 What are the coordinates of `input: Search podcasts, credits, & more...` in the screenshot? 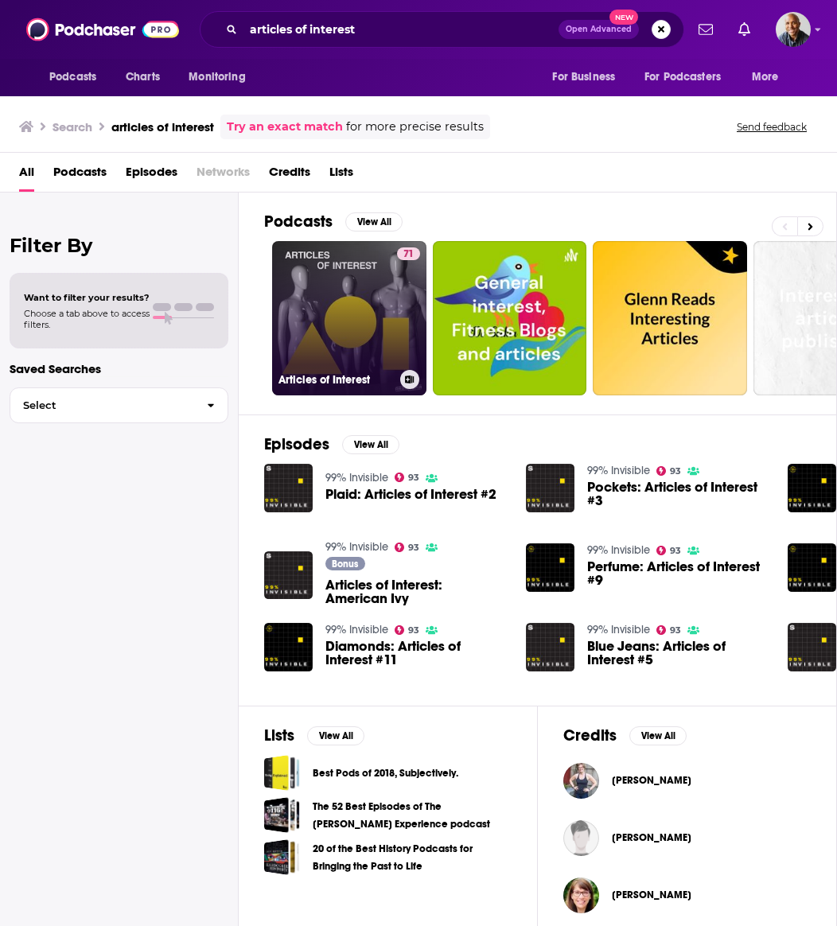 It's located at (401, 29).